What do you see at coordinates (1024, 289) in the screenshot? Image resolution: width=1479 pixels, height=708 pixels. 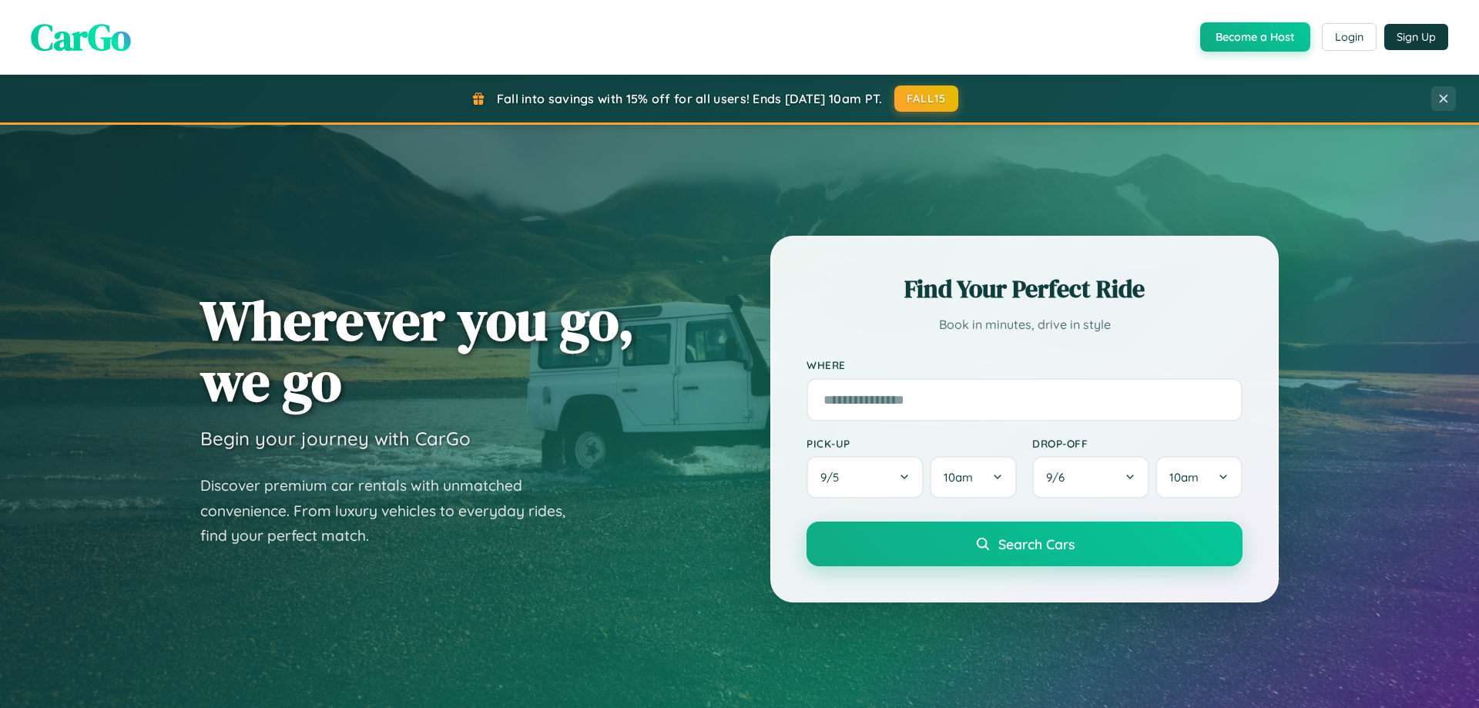 I see `h2: Find Your Perfect Ride` at bounding box center [1024, 289].